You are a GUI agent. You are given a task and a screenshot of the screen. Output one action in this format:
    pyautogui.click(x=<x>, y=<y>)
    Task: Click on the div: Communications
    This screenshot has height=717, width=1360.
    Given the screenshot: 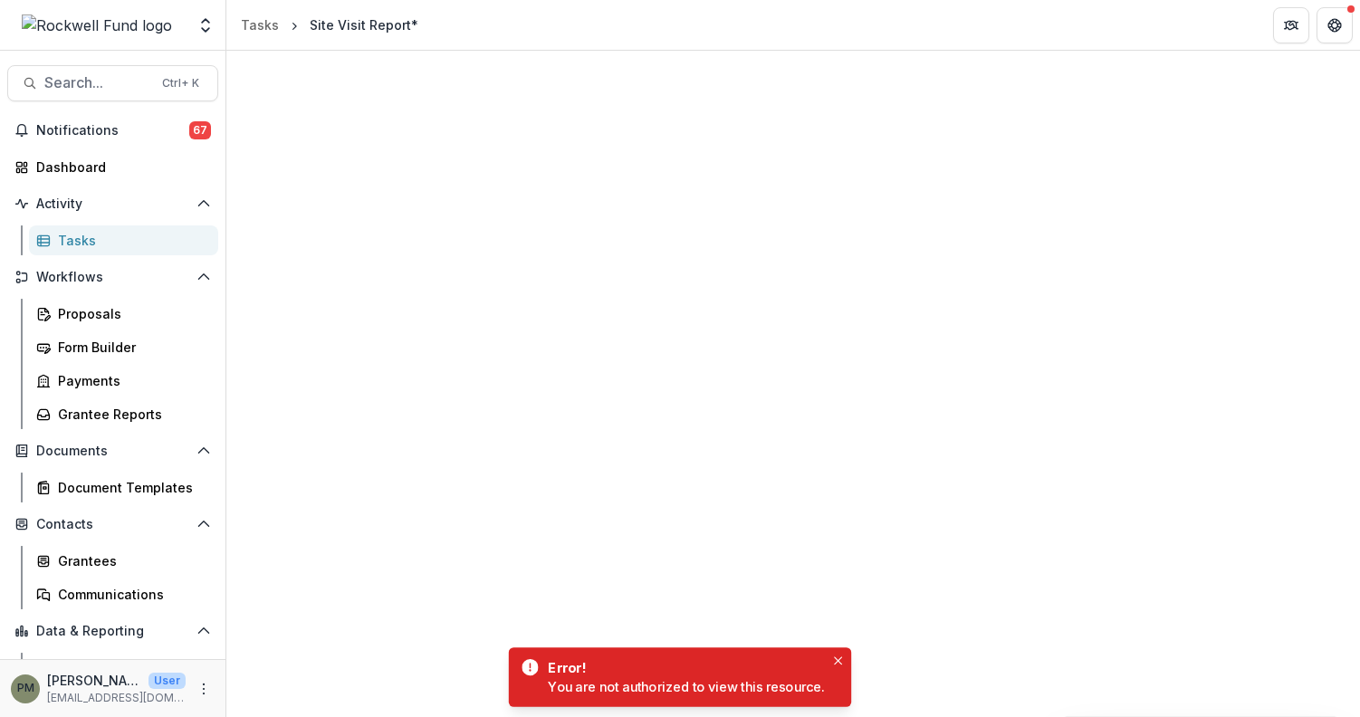 What is the action you would take?
    pyautogui.click(x=130, y=594)
    